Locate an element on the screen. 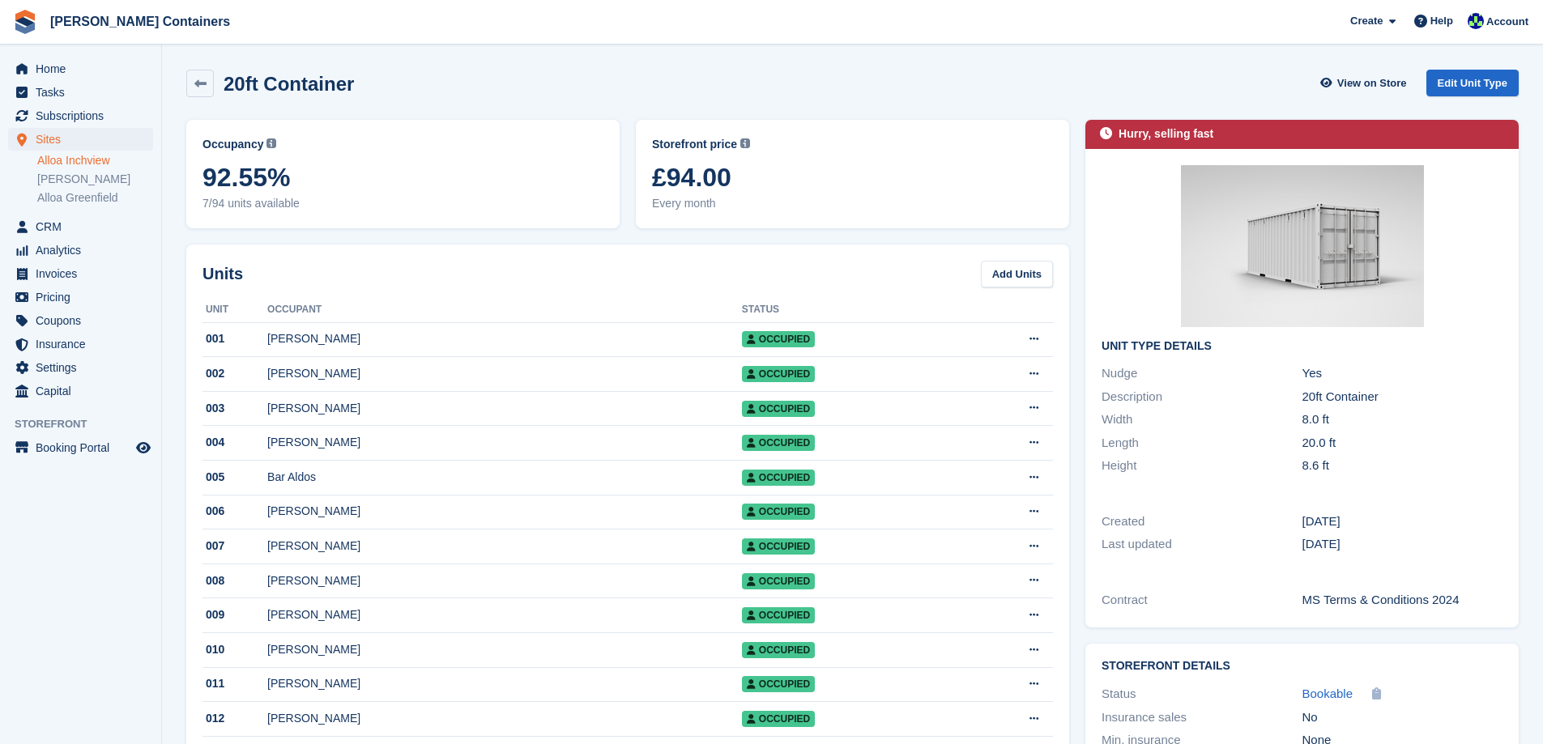  div: Contract is located at coordinates (1201, 600).